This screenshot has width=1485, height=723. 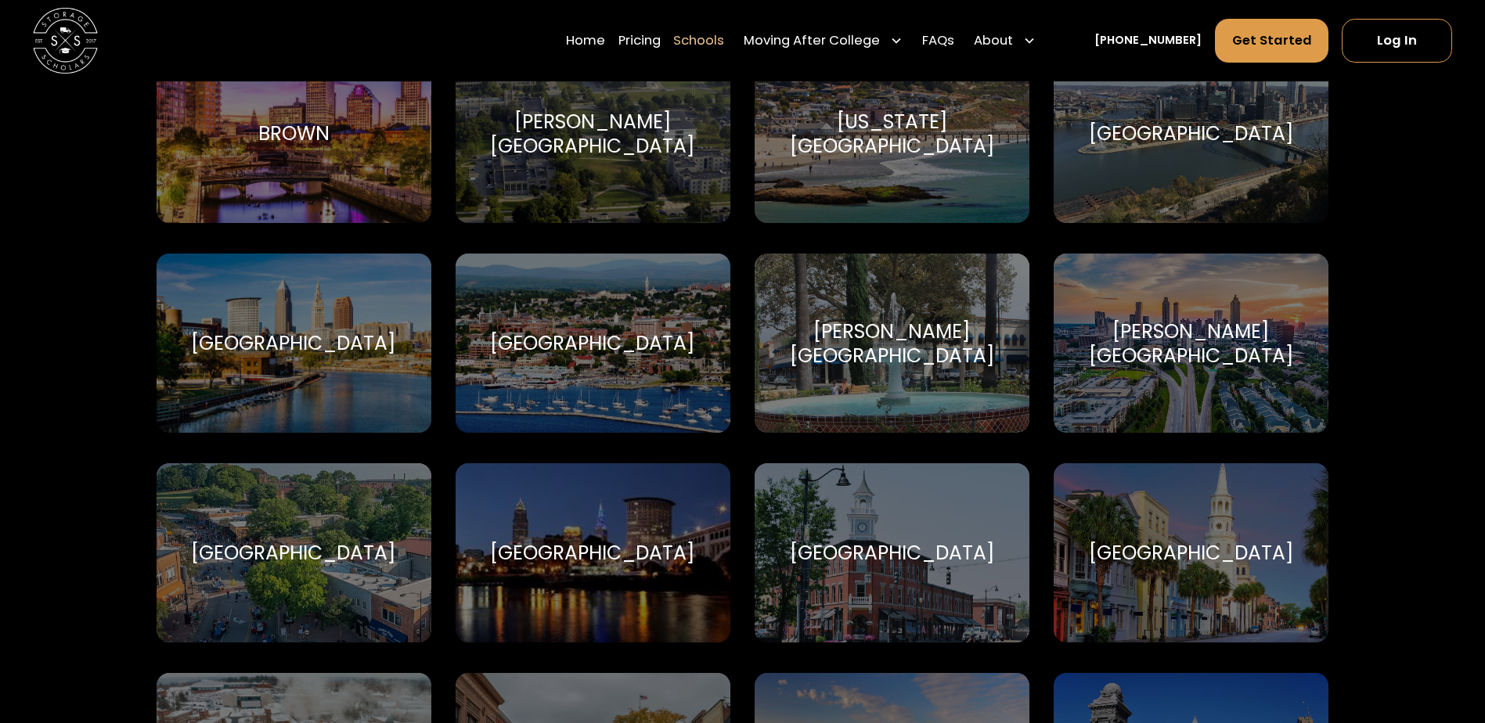 I want to click on a: Log In, so click(x=1397, y=41).